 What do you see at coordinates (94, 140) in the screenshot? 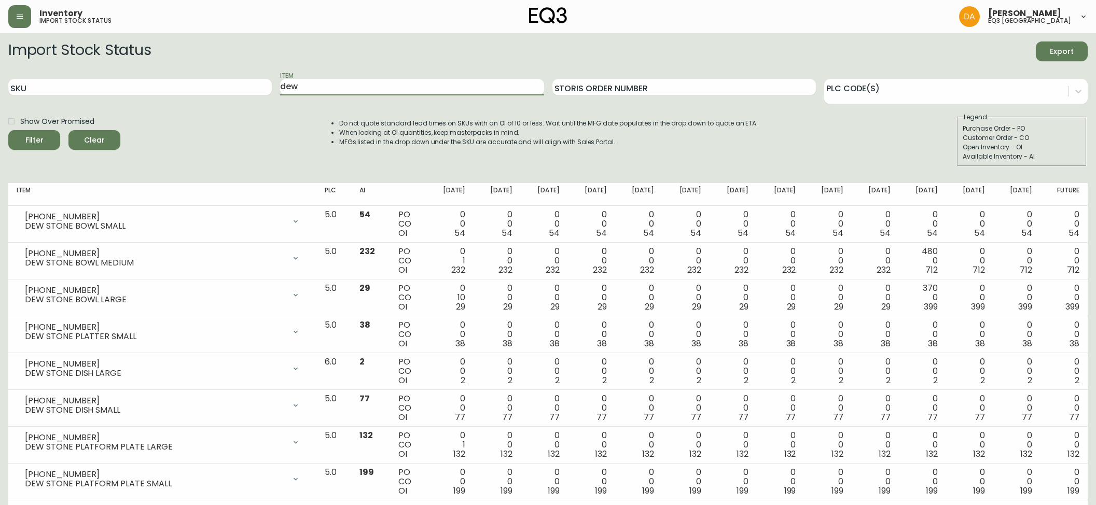
I see `span: Clear` at bounding box center [94, 140].